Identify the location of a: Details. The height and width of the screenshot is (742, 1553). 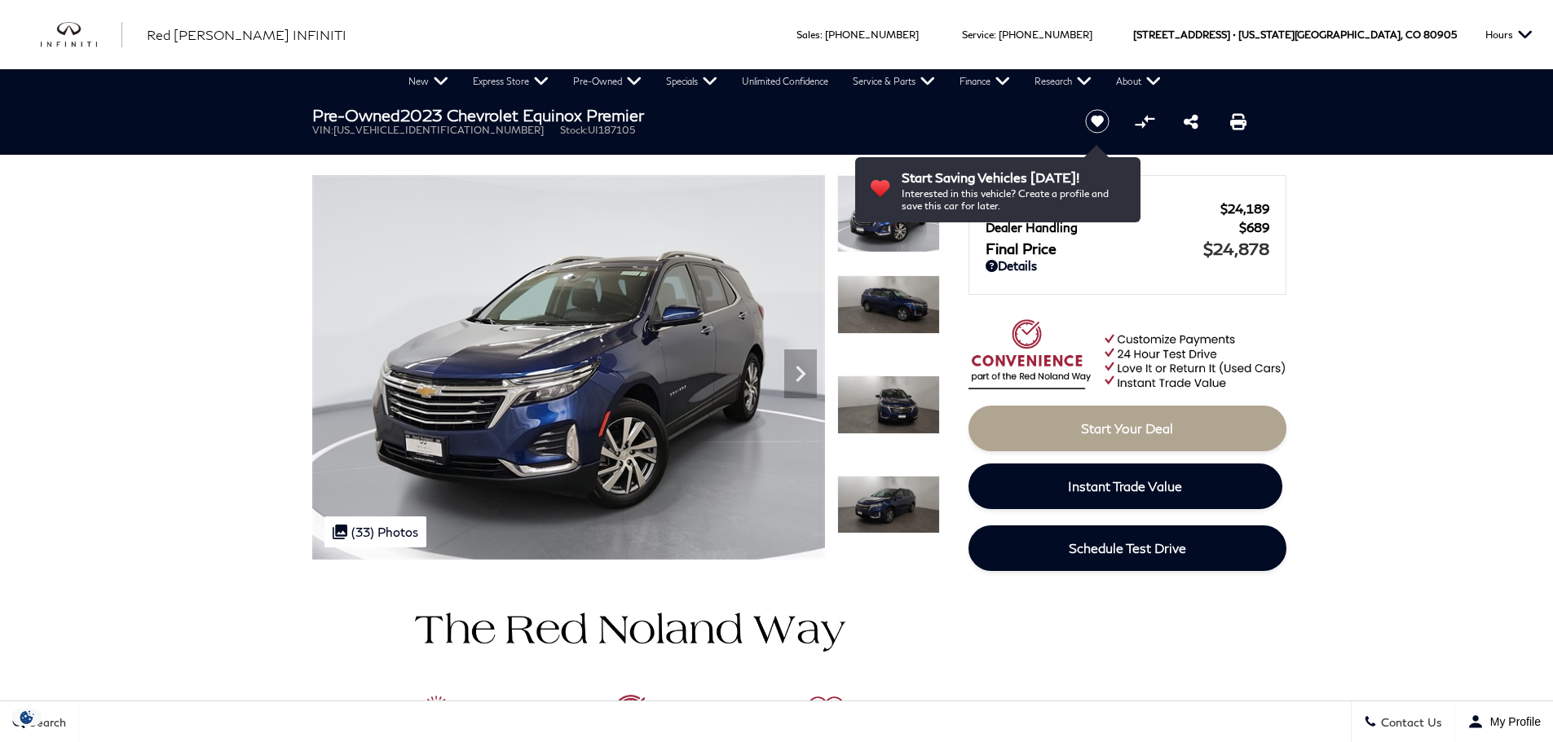
(1127, 266).